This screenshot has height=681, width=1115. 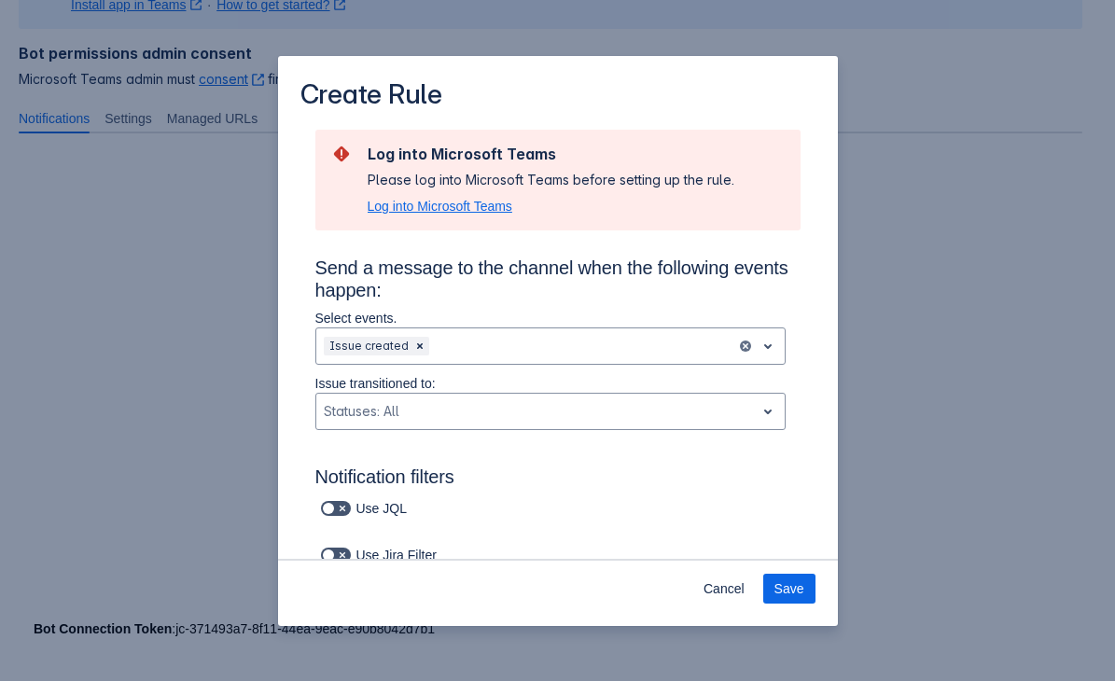 I want to click on span: Save, so click(x=790, y=589).